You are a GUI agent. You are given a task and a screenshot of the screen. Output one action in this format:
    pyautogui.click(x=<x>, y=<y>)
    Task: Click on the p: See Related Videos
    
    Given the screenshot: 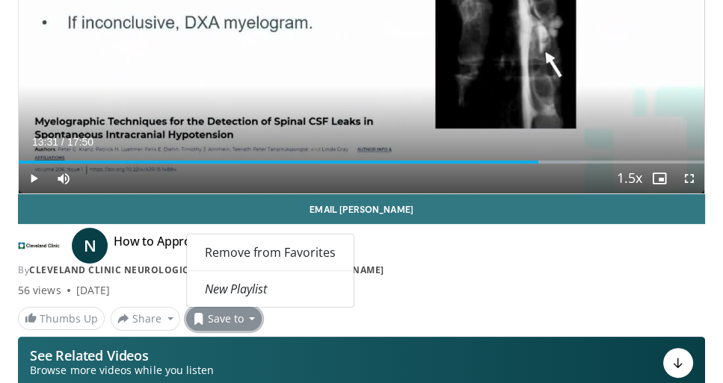 What is the action you would take?
    pyautogui.click(x=122, y=356)
    